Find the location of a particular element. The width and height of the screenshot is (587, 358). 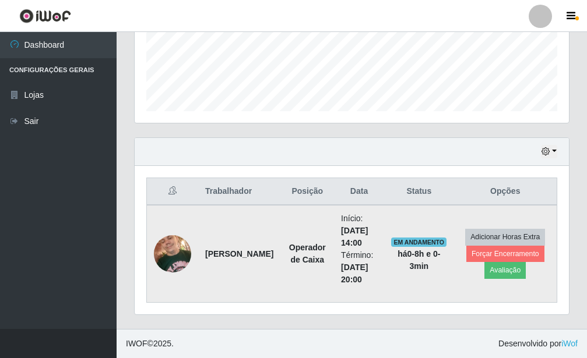

span: Desenvolvido por is located at coordinates (538, 344).